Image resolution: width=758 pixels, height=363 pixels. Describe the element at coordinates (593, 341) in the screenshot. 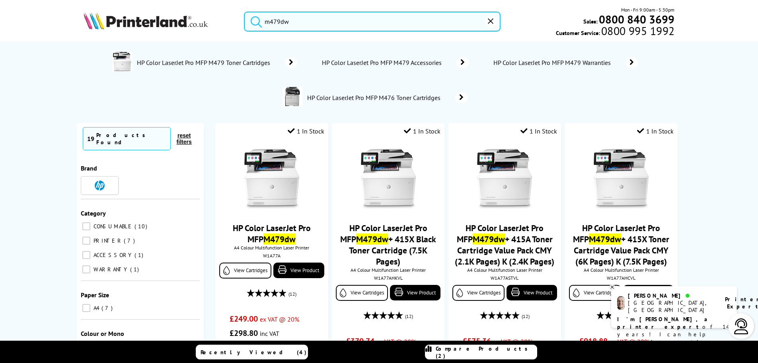

I see `span: £918.88` at that location.